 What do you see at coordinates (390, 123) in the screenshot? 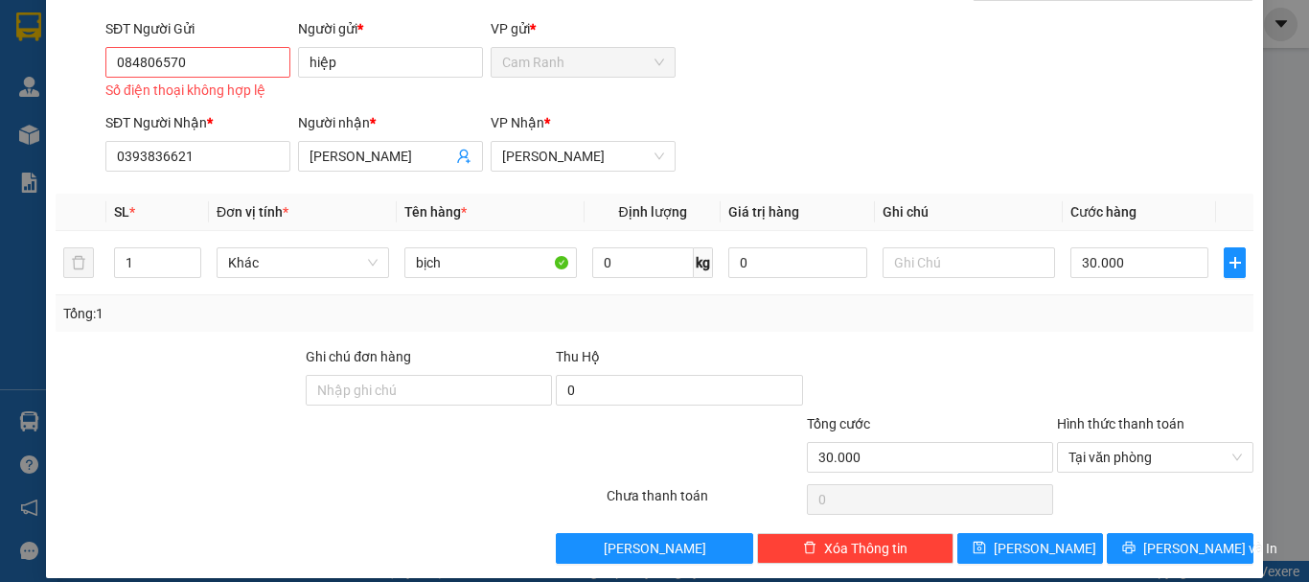
I see `div: Người nhận` at bounding box center [390, 123].